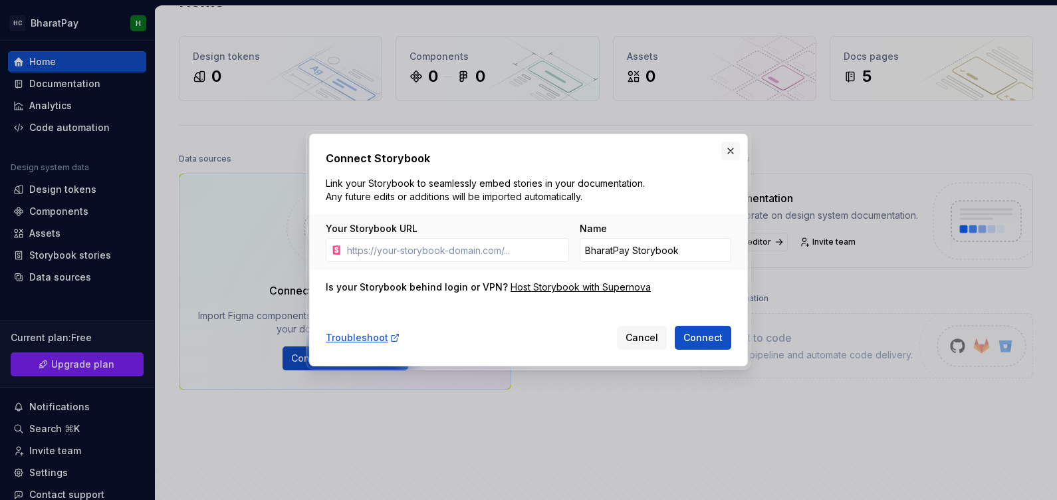  What do you see at coordinates (642, 338) in the screenshot?
I see `span: Cancel` at bounding box center [642, 338].